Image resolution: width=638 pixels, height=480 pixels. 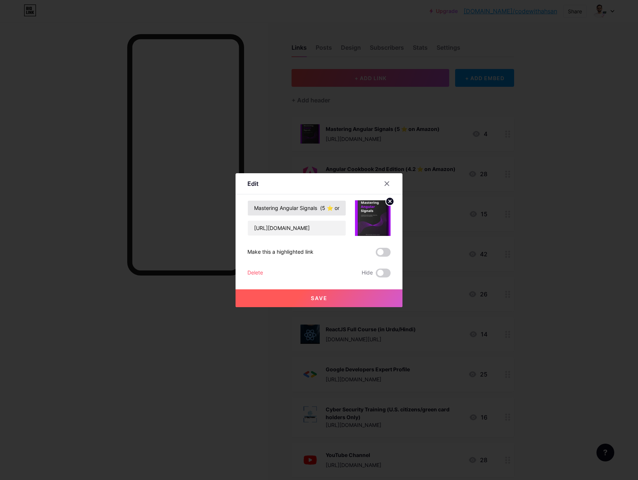 What do you see at coordinates (297, 208) in the screenshot?
I see `input: Title` at bounding box center [297, 208].